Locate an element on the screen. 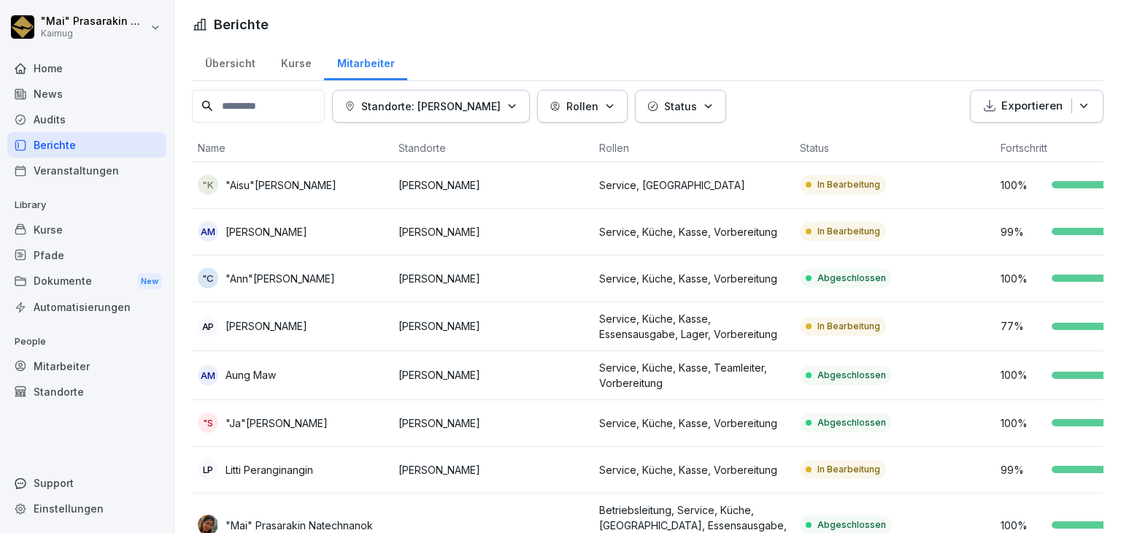  div: Home is located at coordinates (87, 68).